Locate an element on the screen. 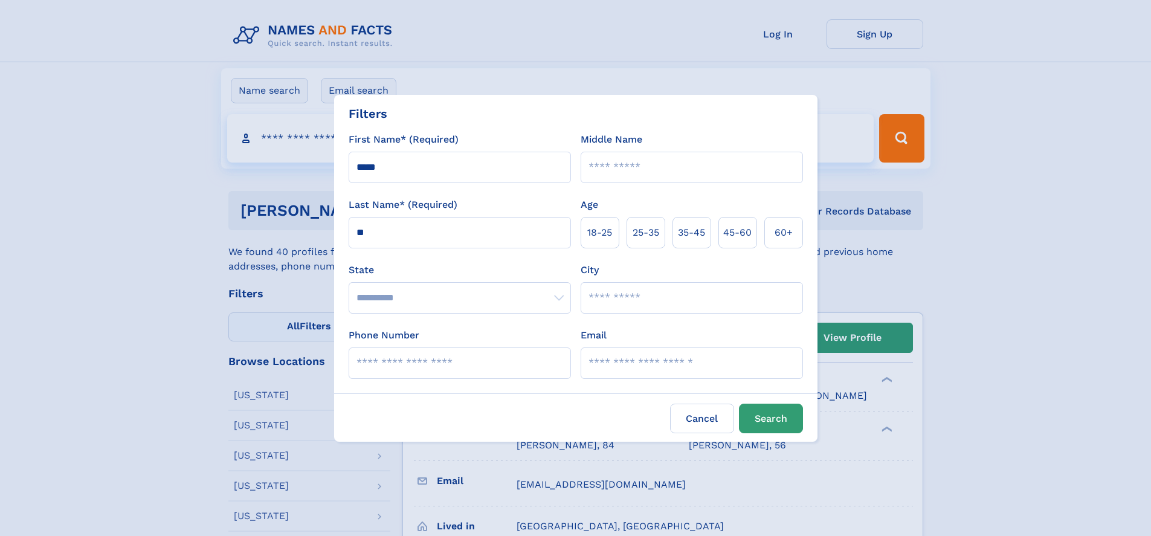  span: 18‑25 is located at coordinates (599, 233).